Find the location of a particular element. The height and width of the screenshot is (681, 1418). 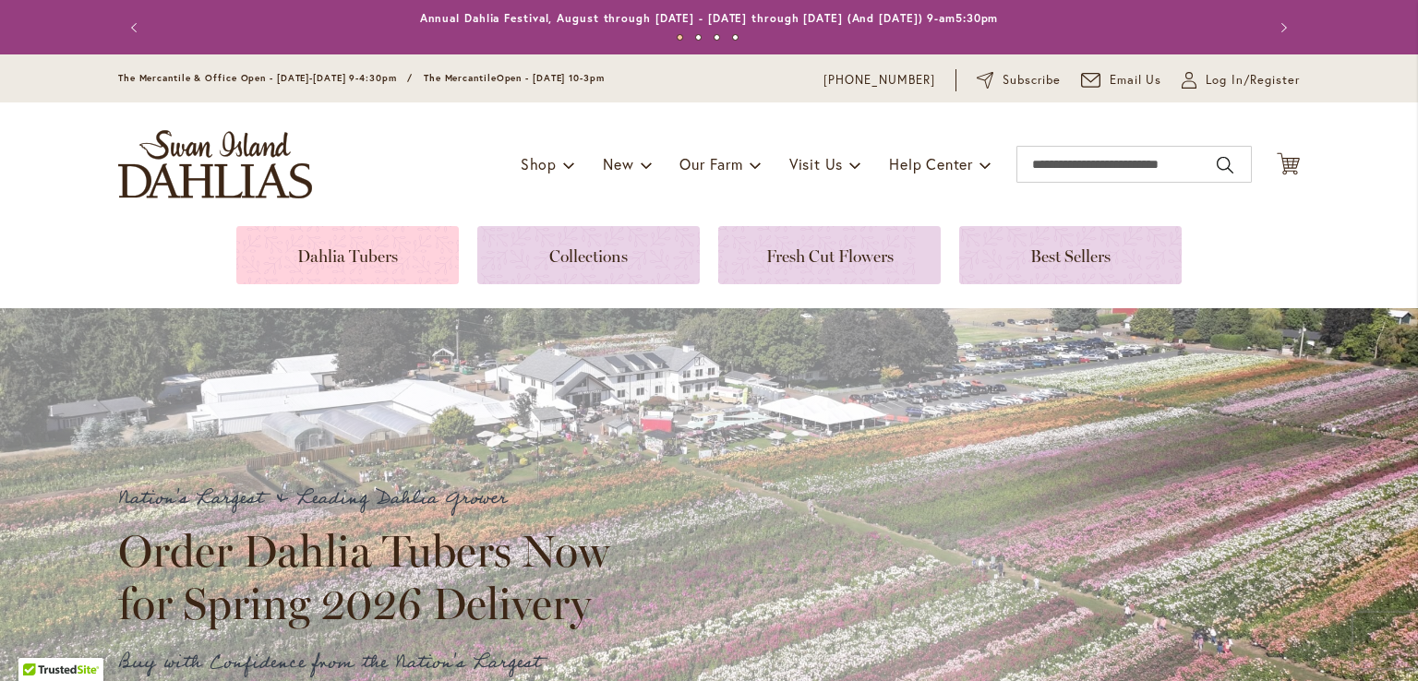

span: Shop is located at coordinates (538, 163).